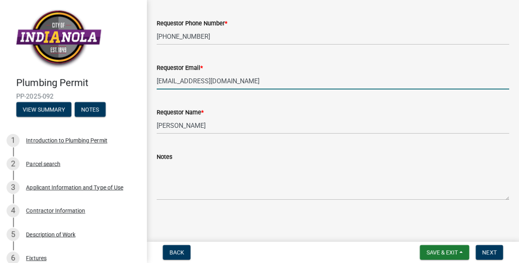 This screenshot has height=263, width=519. What do you see at coordinates (73, 96) in the screenshot?
I see `span: PP-2025-092` at bounding box center [73, 96].